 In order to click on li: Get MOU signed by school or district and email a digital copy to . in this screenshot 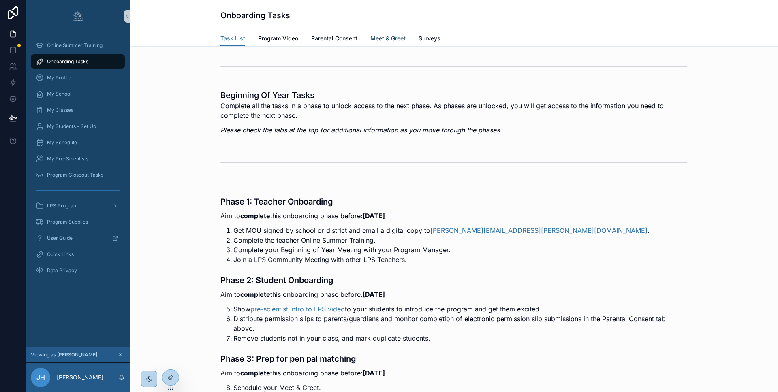, I will do `click(460, 231)`.